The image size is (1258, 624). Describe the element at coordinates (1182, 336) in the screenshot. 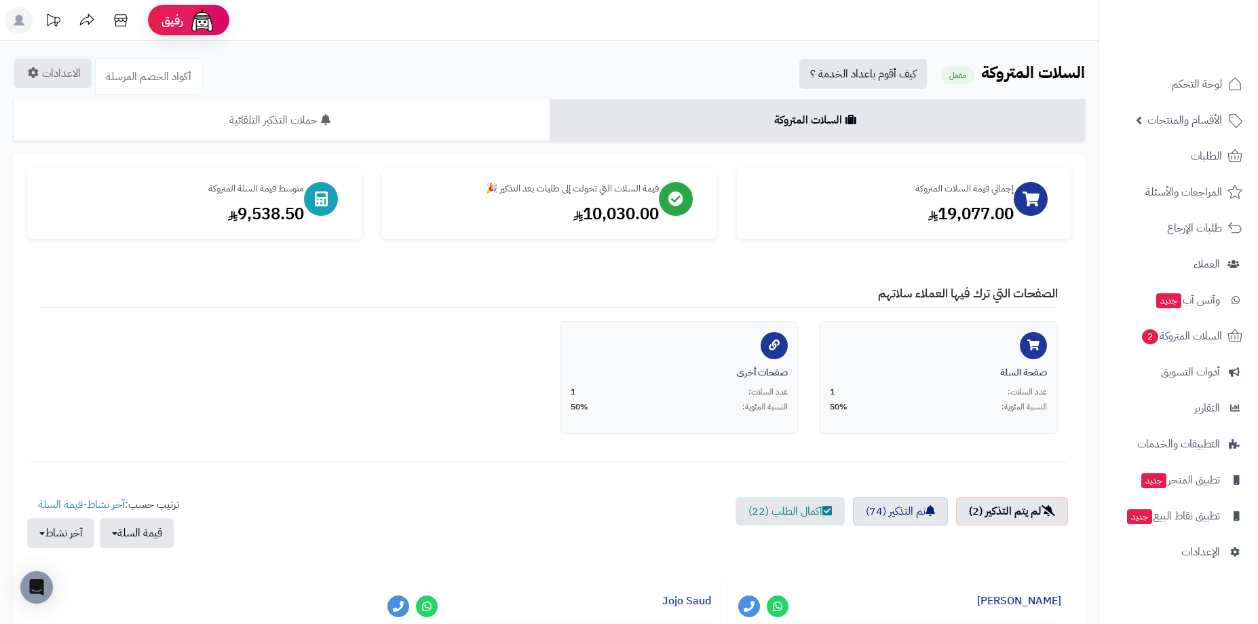

I see `span: السلات المتروكة` at that location.